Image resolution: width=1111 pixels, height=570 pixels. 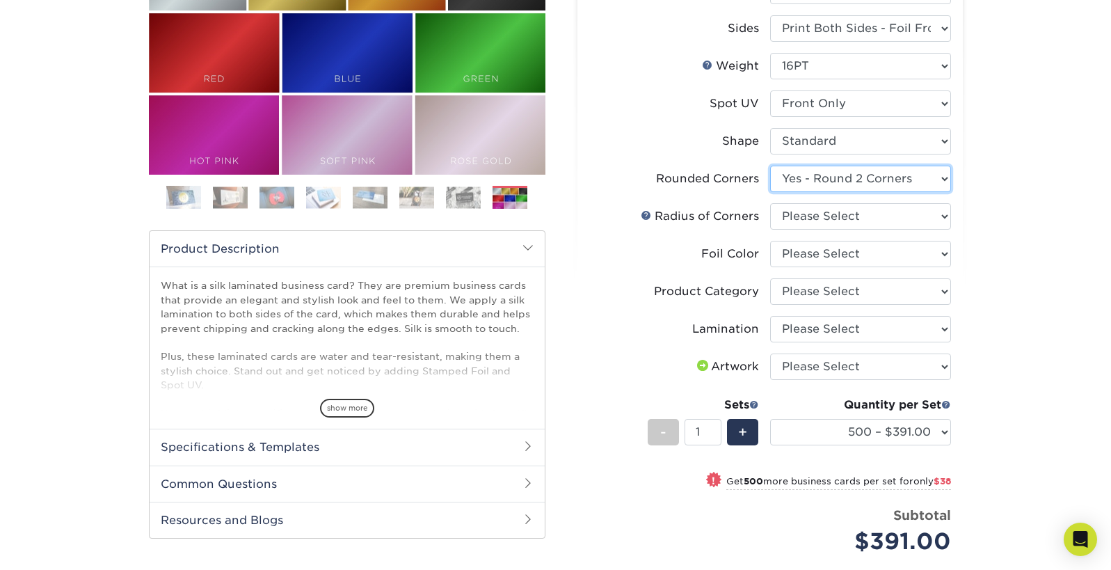 I want to click on span: $38, so click(x=942, y=481).